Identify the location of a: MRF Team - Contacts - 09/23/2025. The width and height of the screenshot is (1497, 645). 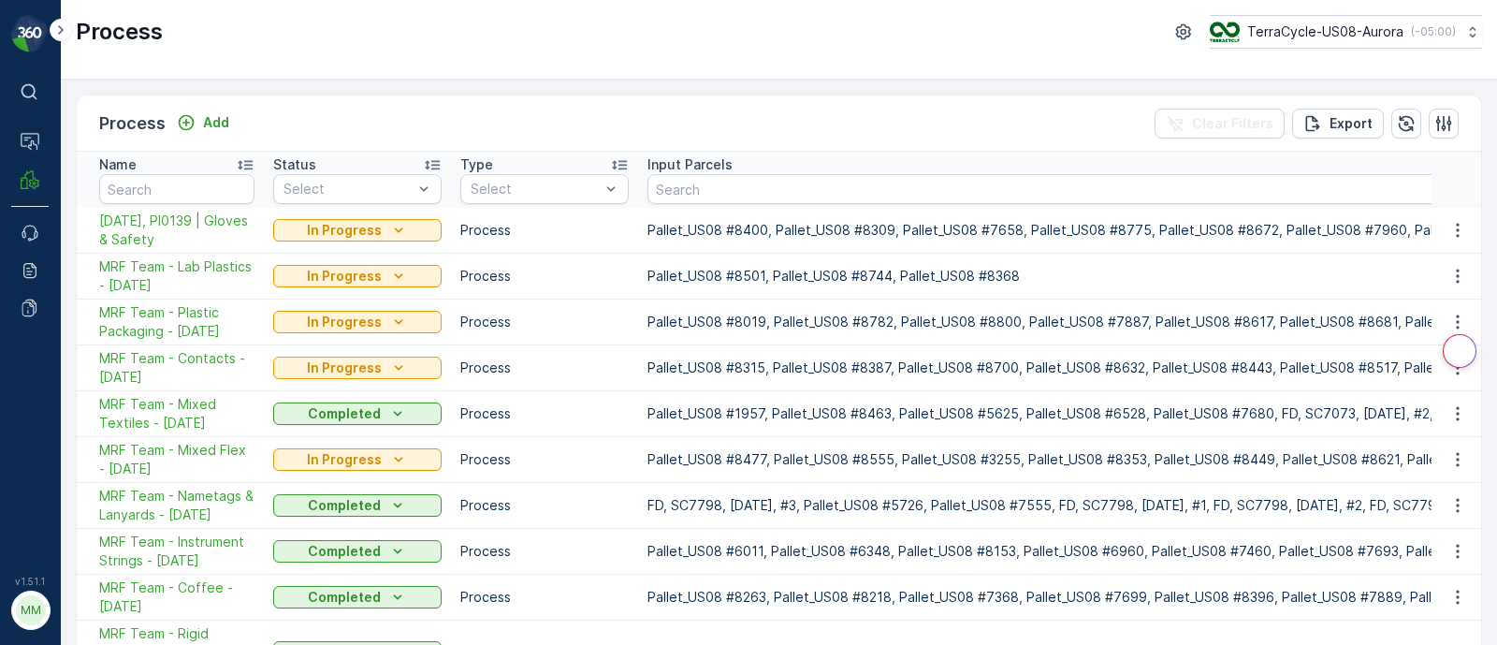
(177, 368).